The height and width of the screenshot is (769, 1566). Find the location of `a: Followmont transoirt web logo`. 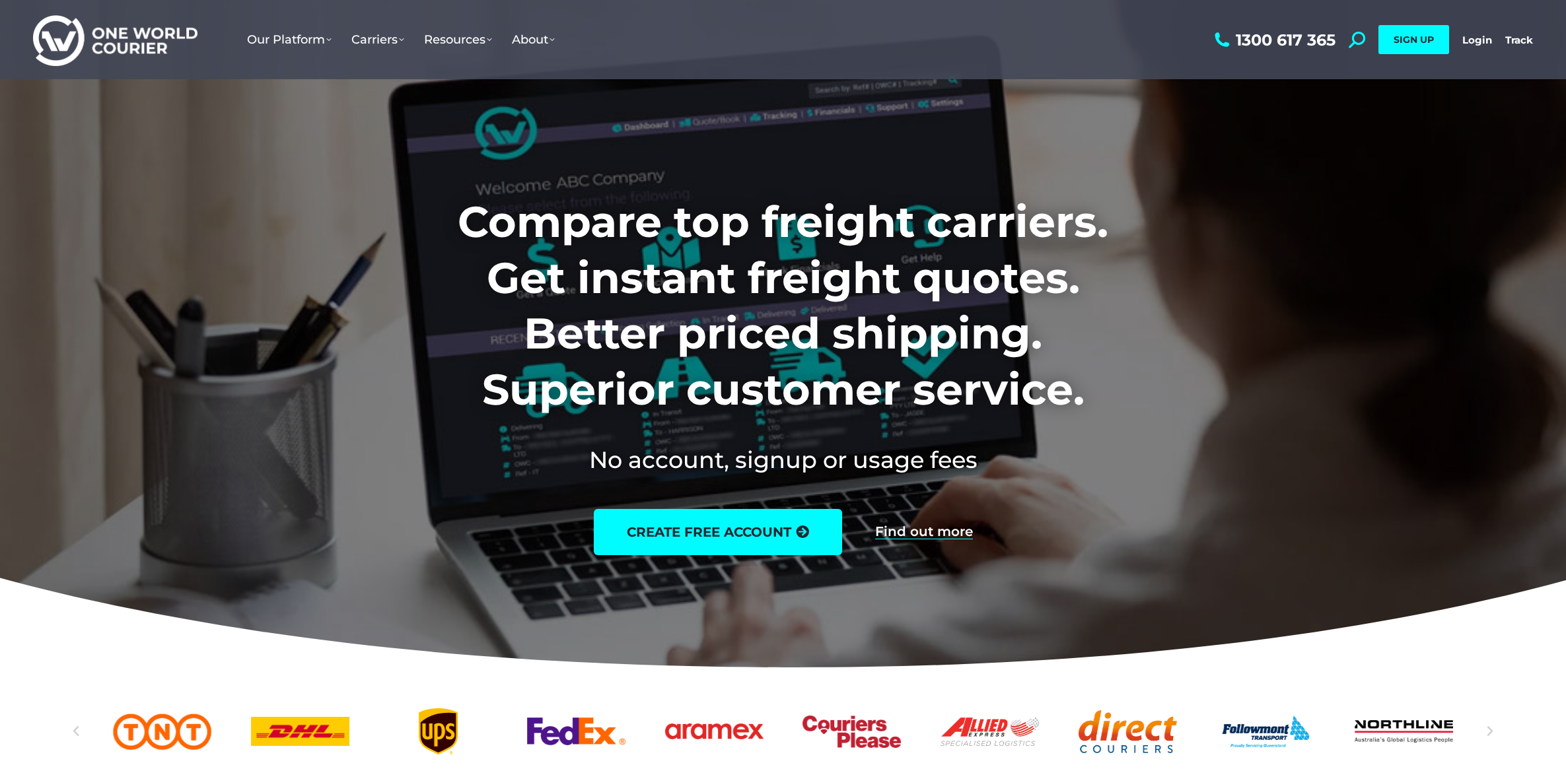

a: Followmont transoirt web logo is located at coordinates (1265, 732).